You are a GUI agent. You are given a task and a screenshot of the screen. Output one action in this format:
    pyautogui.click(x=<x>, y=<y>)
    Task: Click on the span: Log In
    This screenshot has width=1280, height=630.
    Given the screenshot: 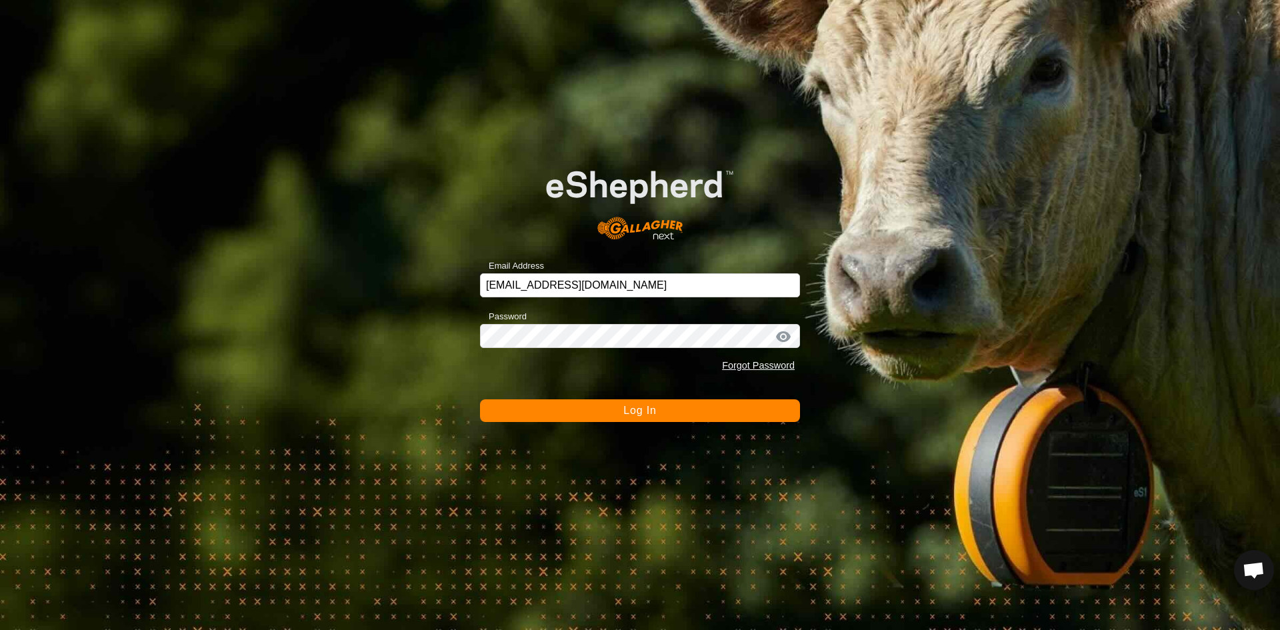 What is the action you would take?
    pyautogui.click(x=639, y=410)
    